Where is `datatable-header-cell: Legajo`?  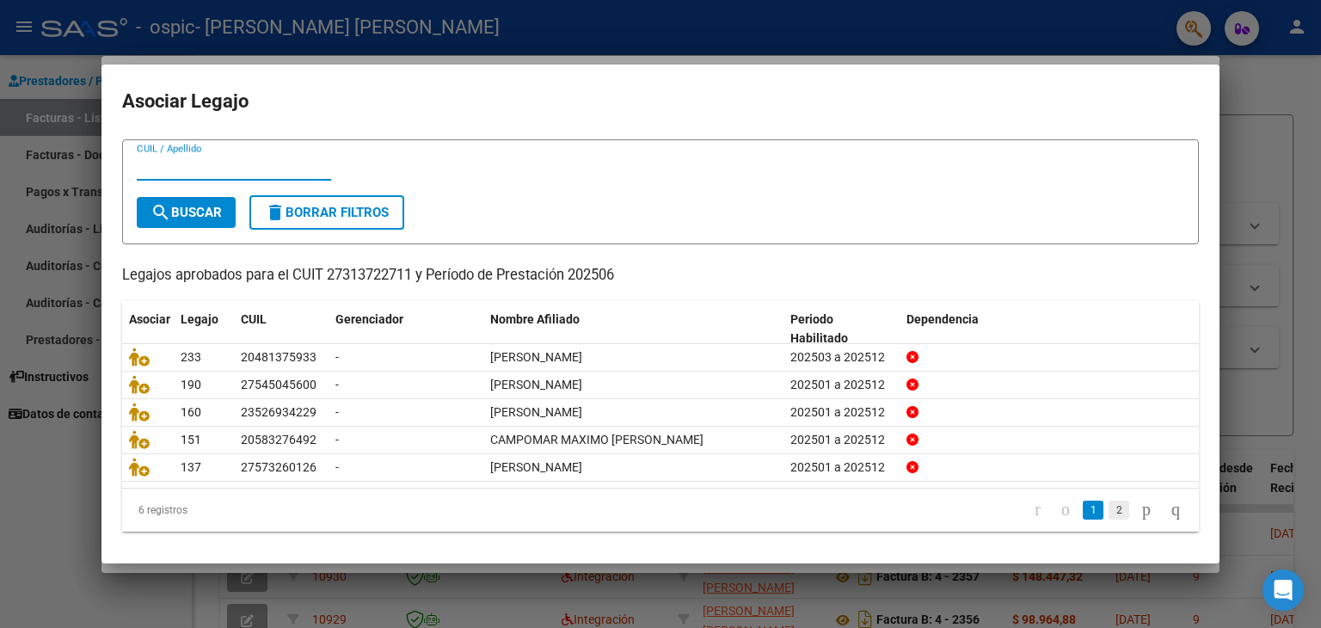 datatable-header-cell: Legajo is located at coordinates (204, 329).